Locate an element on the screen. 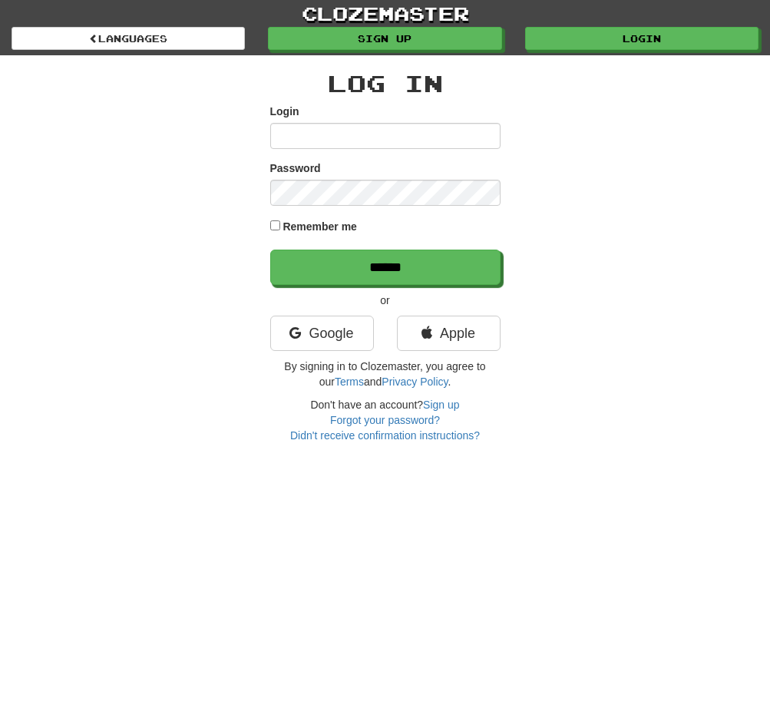 The image size is (770, 705). p: or is located at coordinates (385, 300).